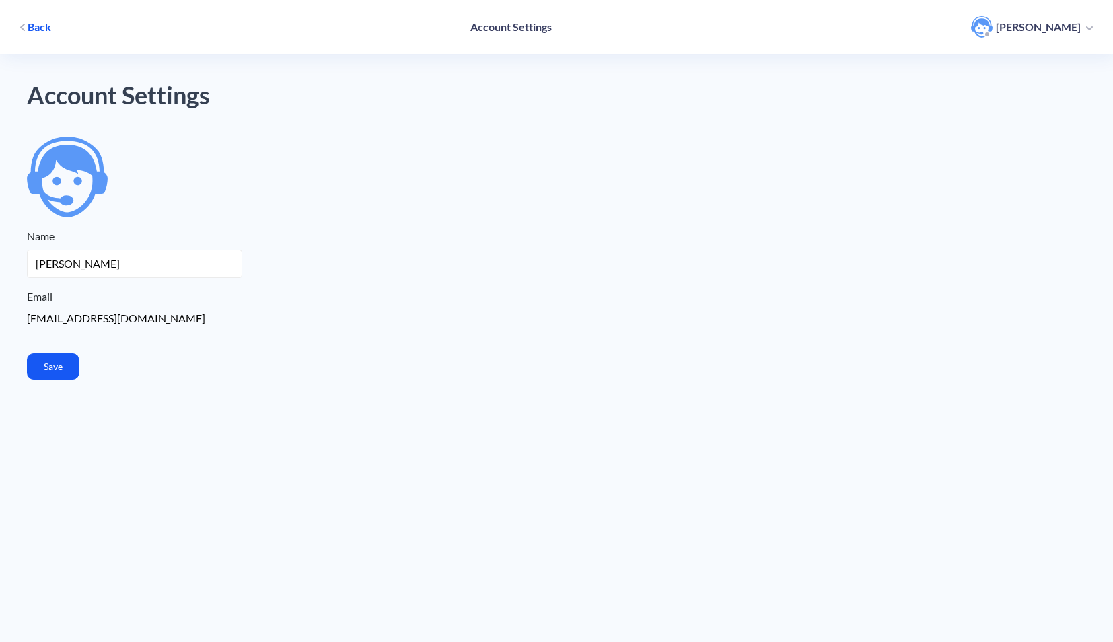  I want to click on h1: Account Settings, so click(556, 95).